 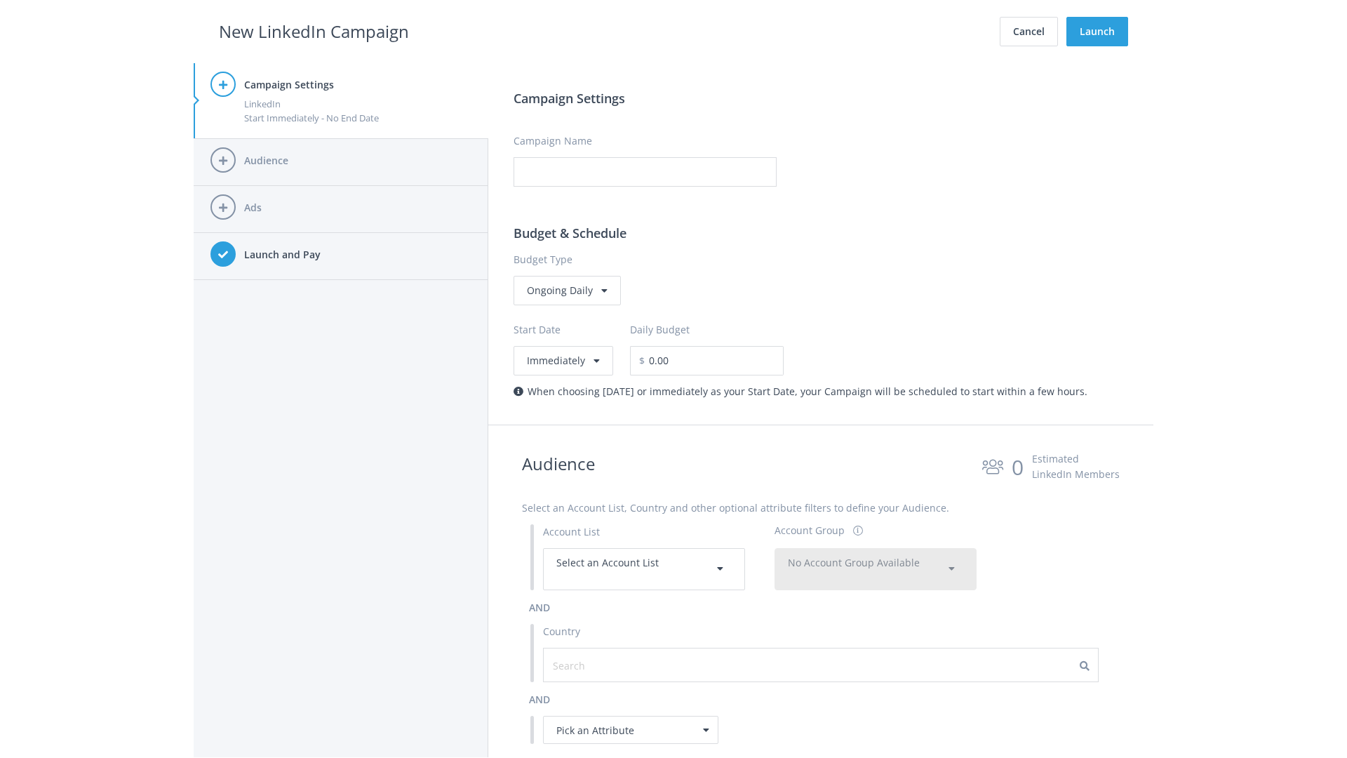 I want to click on h2: Audience, so click(x=558, y=466).